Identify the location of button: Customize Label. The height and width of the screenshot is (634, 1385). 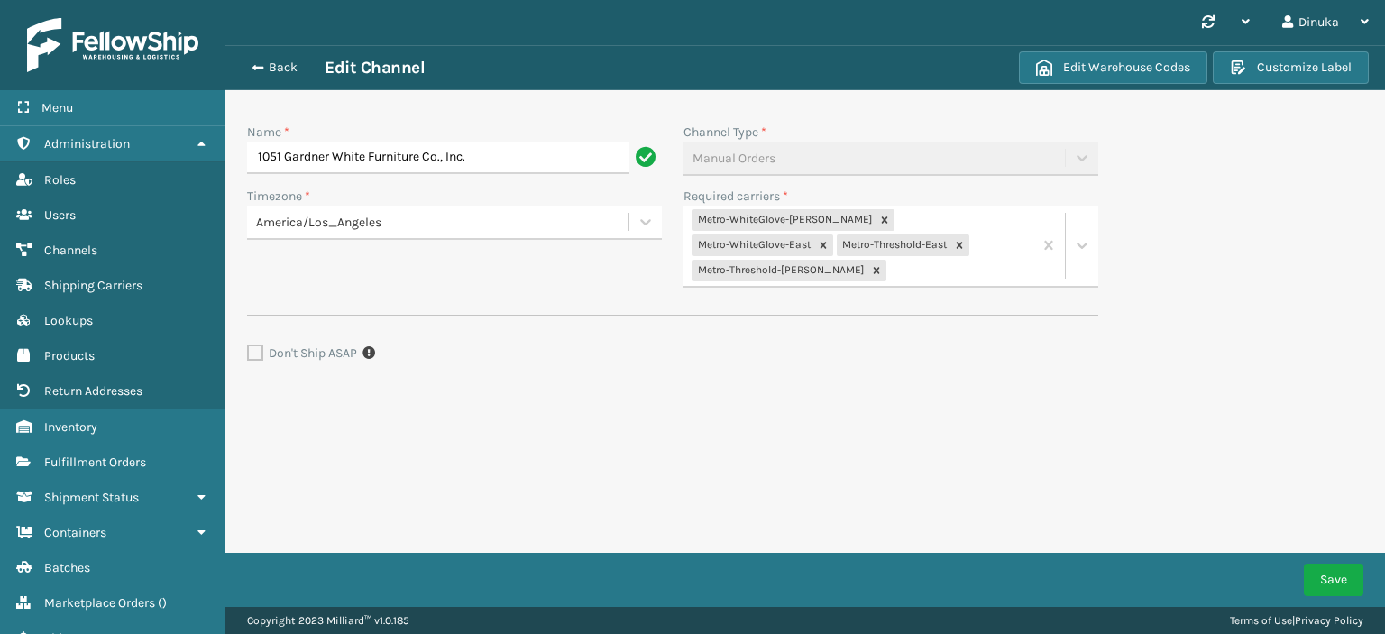
(1290, 68).